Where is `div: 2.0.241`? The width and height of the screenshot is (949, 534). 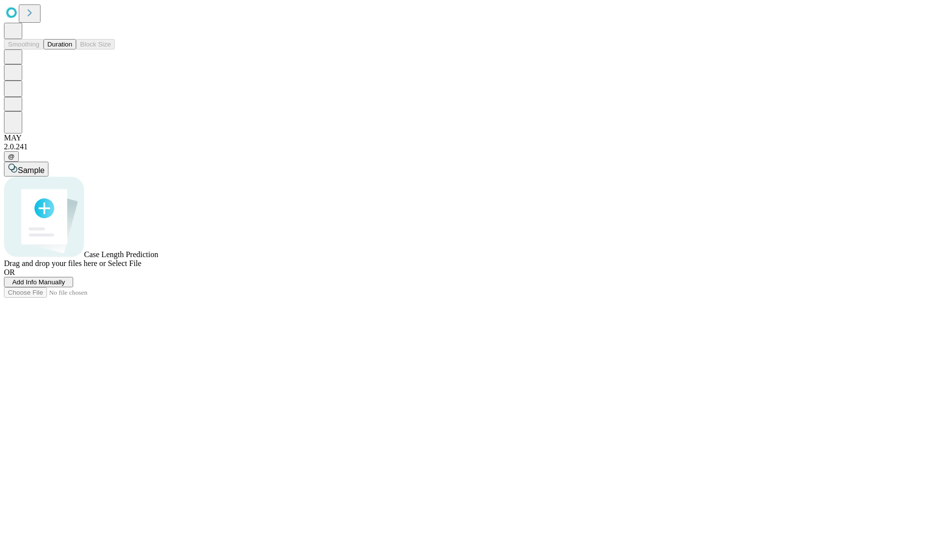 div: 2.0.241 is located at coordinates (474, 147).